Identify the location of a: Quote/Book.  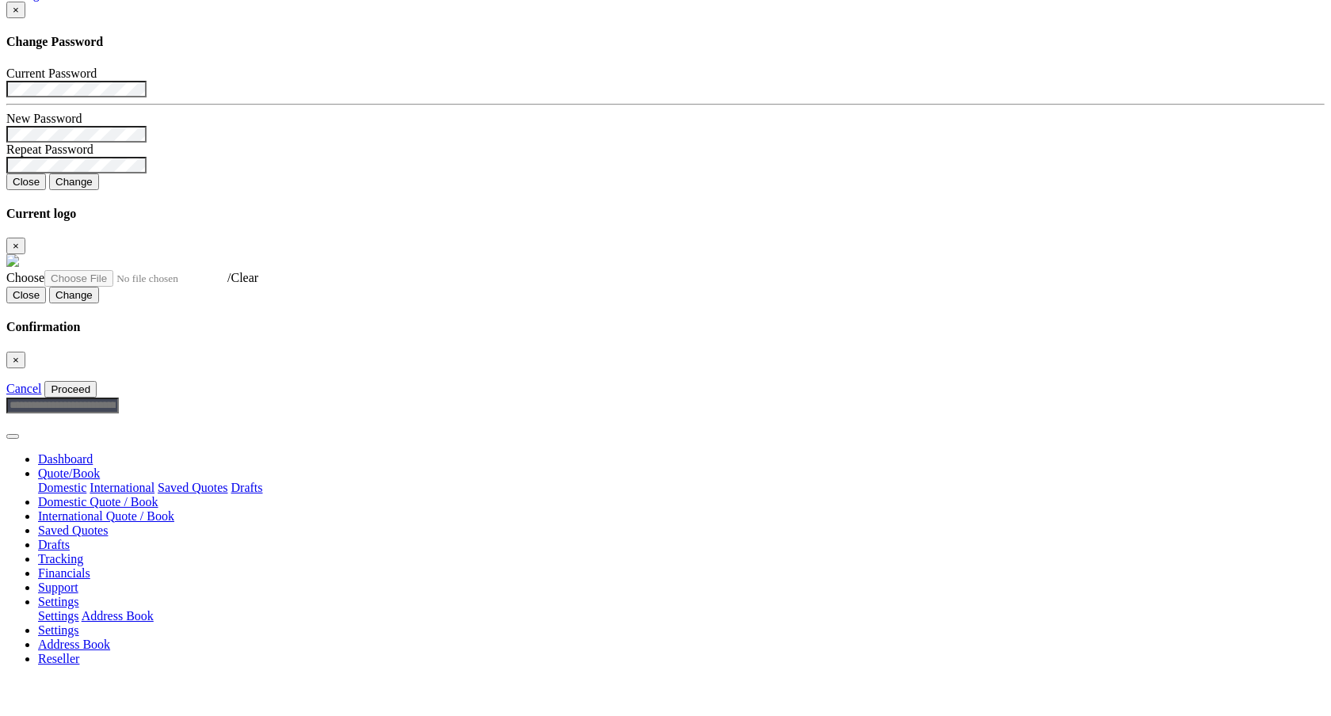
(69, 473).